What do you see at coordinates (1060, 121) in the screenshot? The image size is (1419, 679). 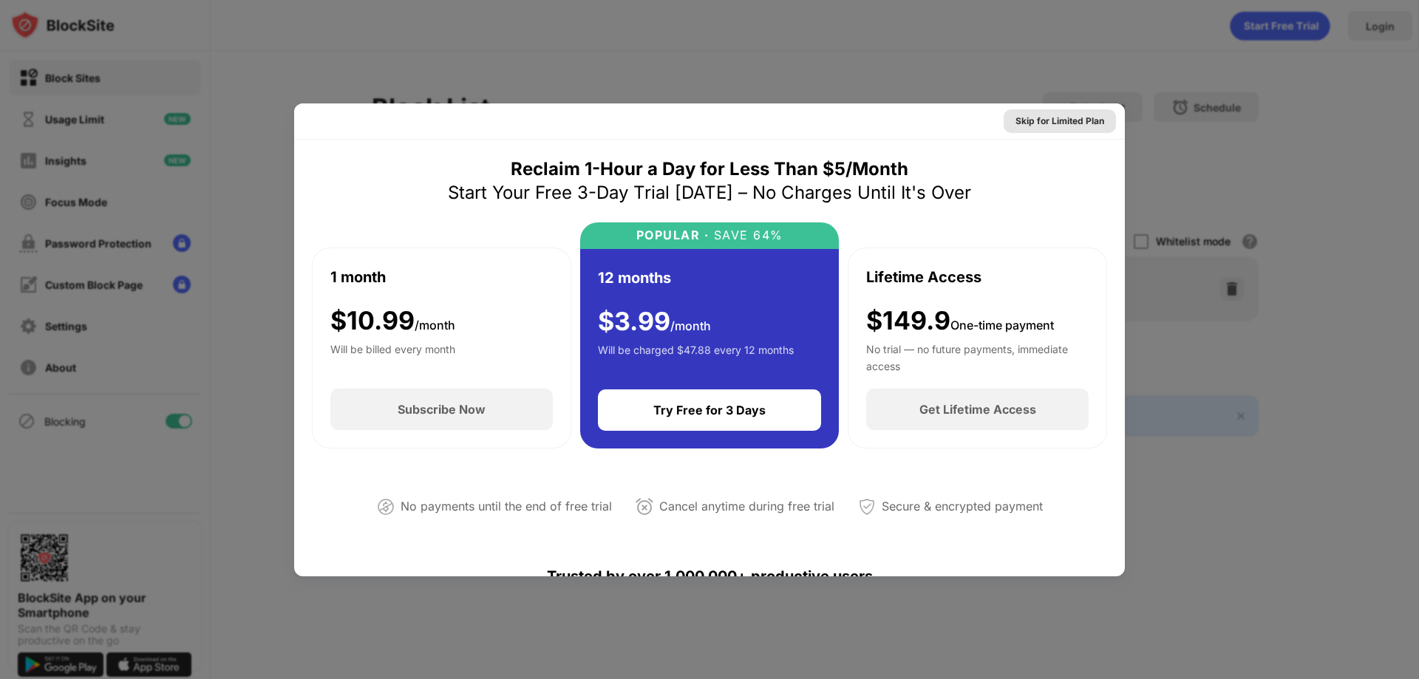 I see `div: Skip for Limited Plan` at bounding box center [1060, 121].